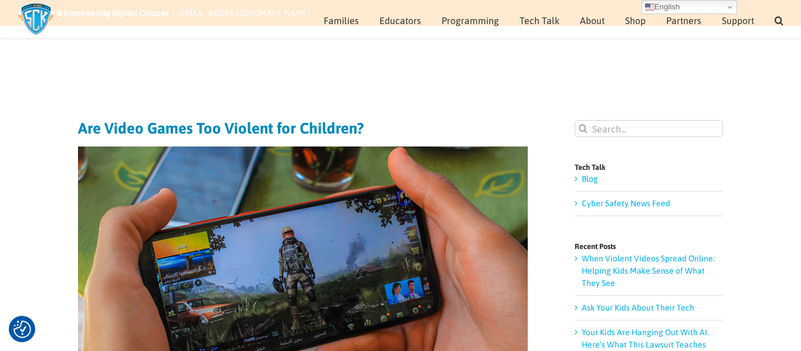  Describe the element at coordinates (638, 308) in the screenshot. I see `a: Ask Your Kids About Their Tech` at that location.